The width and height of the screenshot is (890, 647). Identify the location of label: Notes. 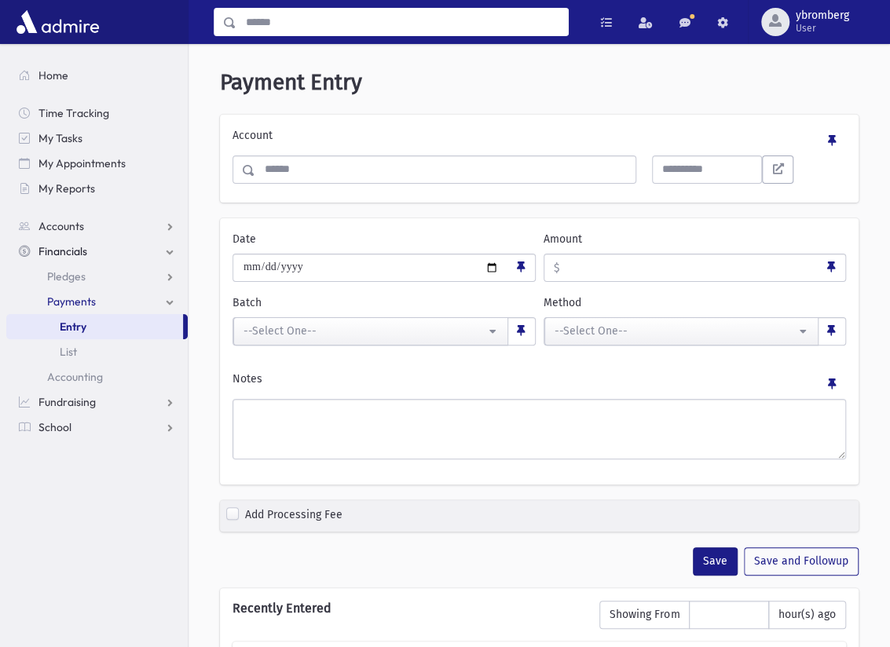
(247, 382).